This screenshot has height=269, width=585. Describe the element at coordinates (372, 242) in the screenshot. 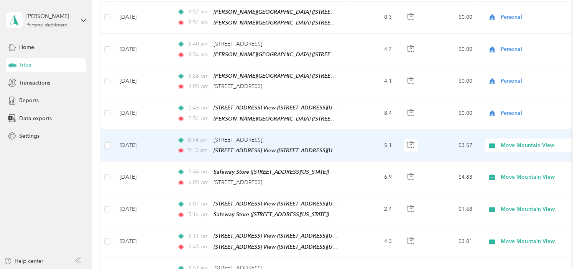

I see `td: 4.3` at that location.